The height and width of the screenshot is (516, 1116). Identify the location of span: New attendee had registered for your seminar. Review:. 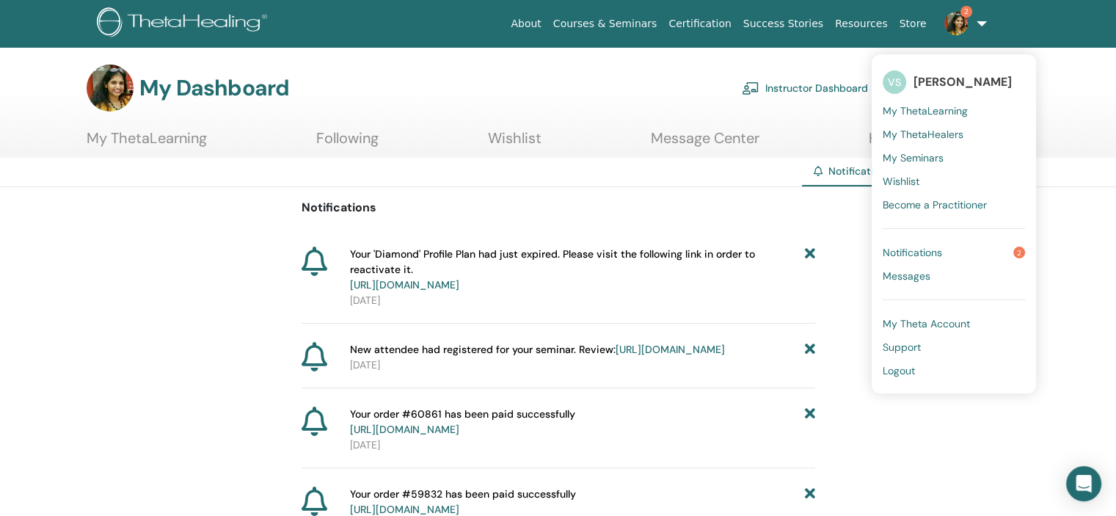
(537, 349).